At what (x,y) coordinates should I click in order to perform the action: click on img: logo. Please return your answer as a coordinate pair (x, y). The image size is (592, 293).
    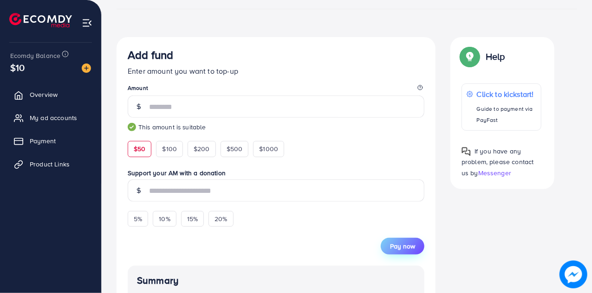
    Looking at the image, I should click on (40, 20).